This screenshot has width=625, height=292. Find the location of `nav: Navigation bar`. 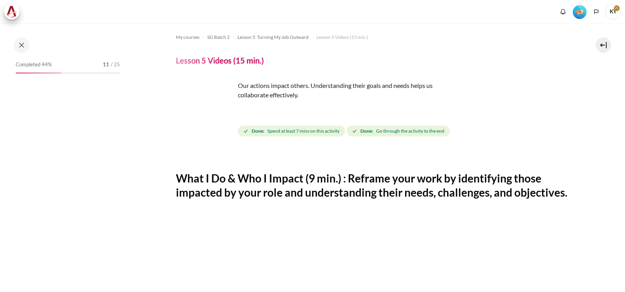

nav: Navigation bar is located at coordinates (373, 37).